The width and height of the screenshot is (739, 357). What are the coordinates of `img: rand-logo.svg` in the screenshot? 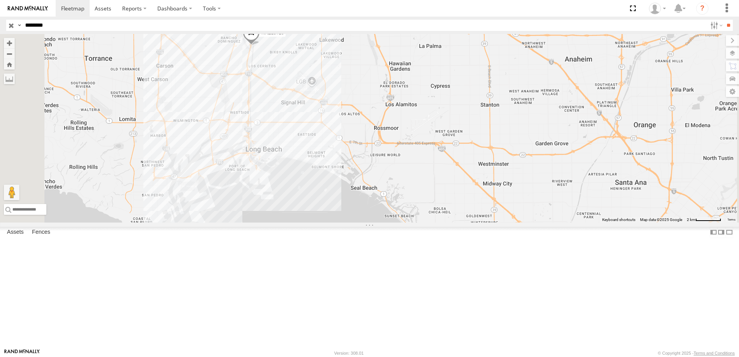 It's located at (28, 9).